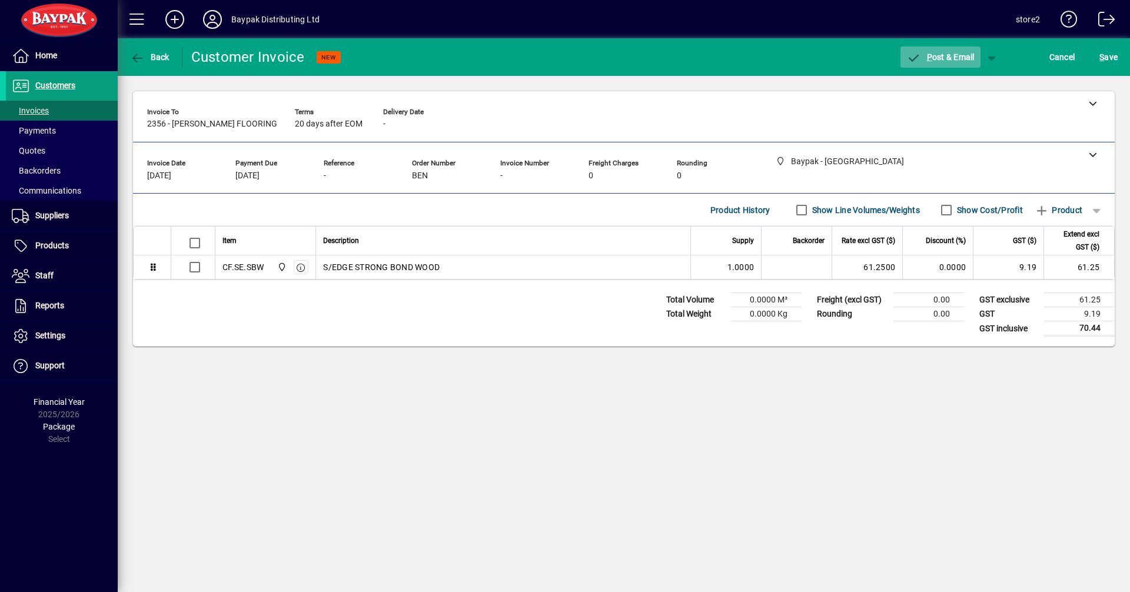 Image resolution: width=1130 pixels, height=592 pixels. What do you see at coordinates (150, 57) in the screenshot?
I see `button: Back` at bounding box center [150, 57].